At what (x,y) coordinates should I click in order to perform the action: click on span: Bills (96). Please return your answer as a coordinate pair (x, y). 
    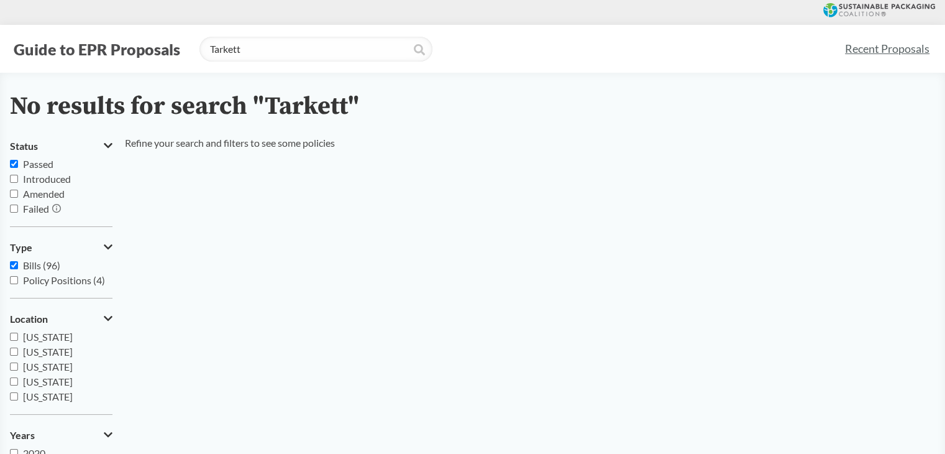
    Looking at the image, I should click on (42, 265).